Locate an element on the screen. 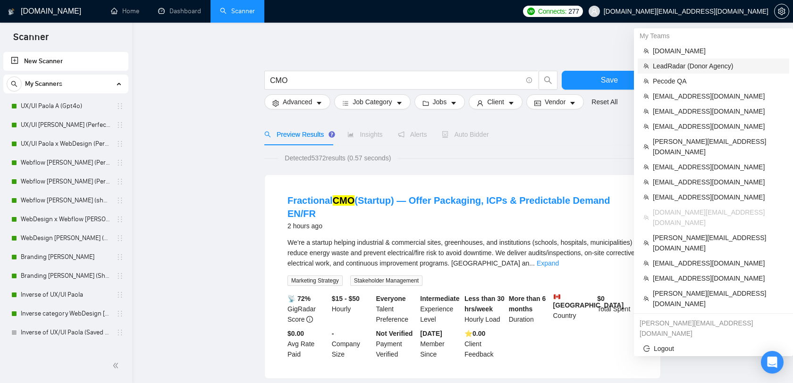  div: Avg Rate Paid is located at coordinates (308, 344).